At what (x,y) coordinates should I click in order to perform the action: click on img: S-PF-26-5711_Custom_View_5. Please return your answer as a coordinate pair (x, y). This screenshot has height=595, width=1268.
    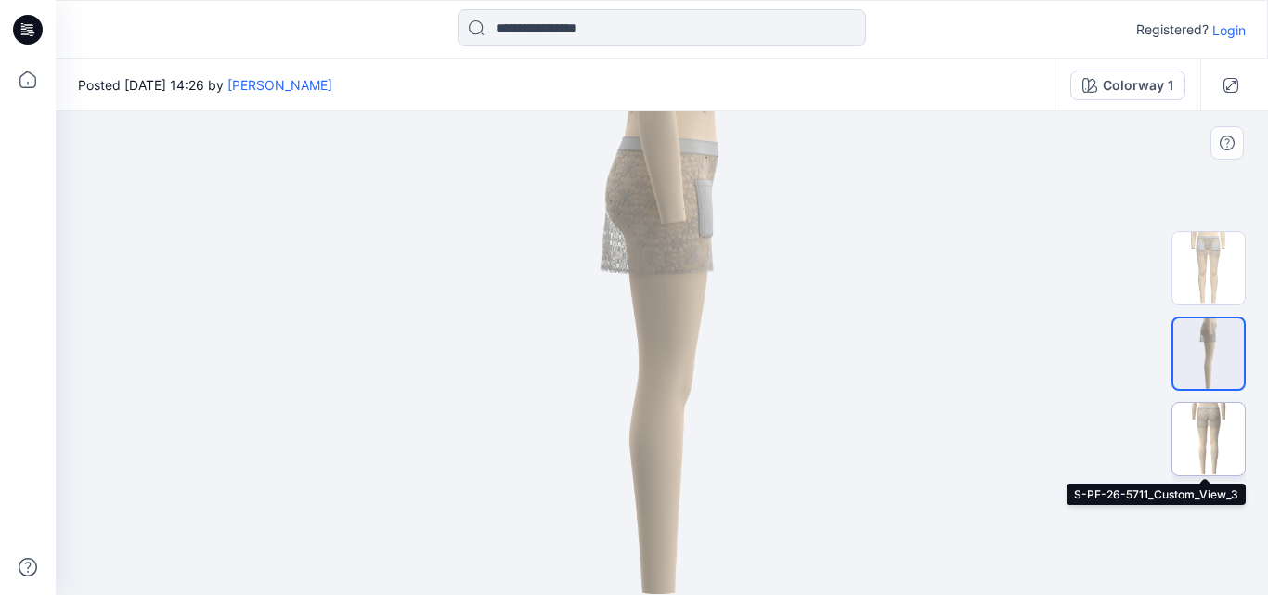
    Looking at the image, I should click on (1209, 354).